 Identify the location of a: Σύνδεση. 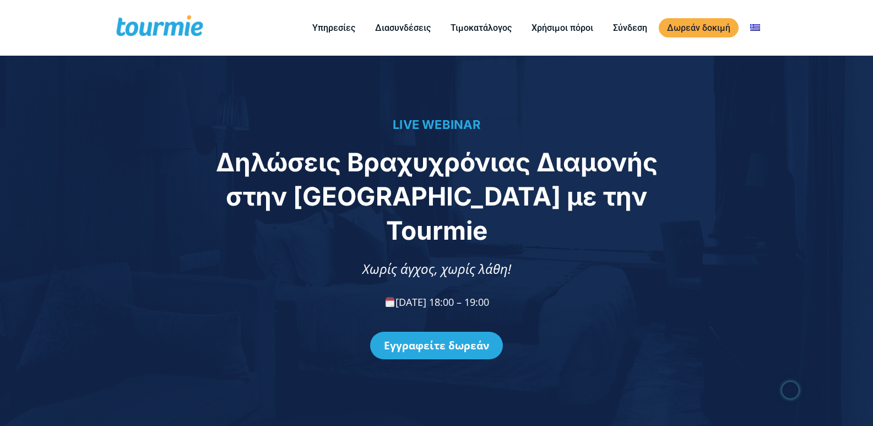
(630, 28).